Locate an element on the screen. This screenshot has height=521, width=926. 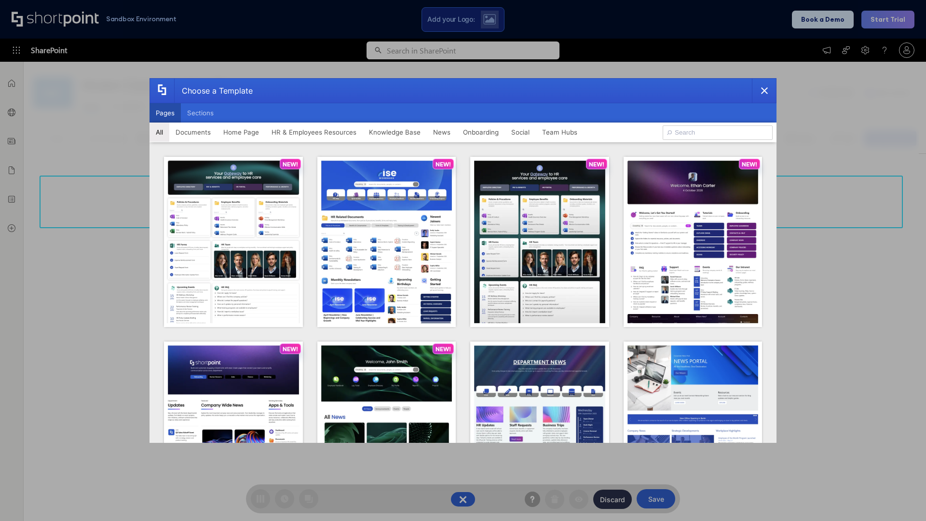
button: All is located at coordinates (159, 132).